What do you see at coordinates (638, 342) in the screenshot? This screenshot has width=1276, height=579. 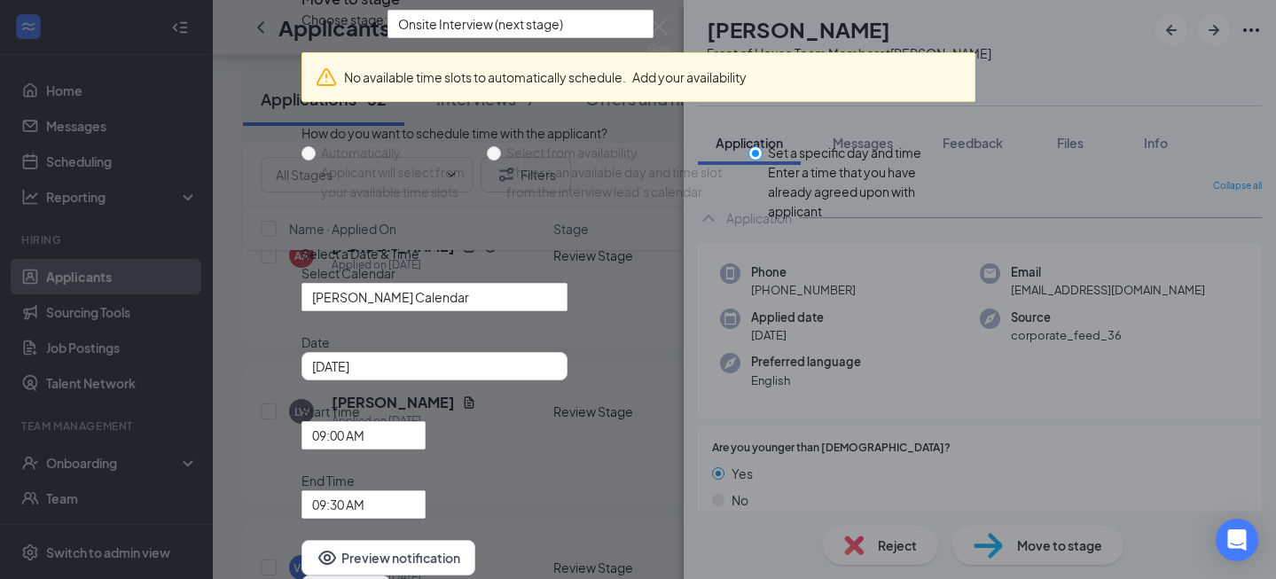 I see `span: Date` at bounding box center [638, 342].